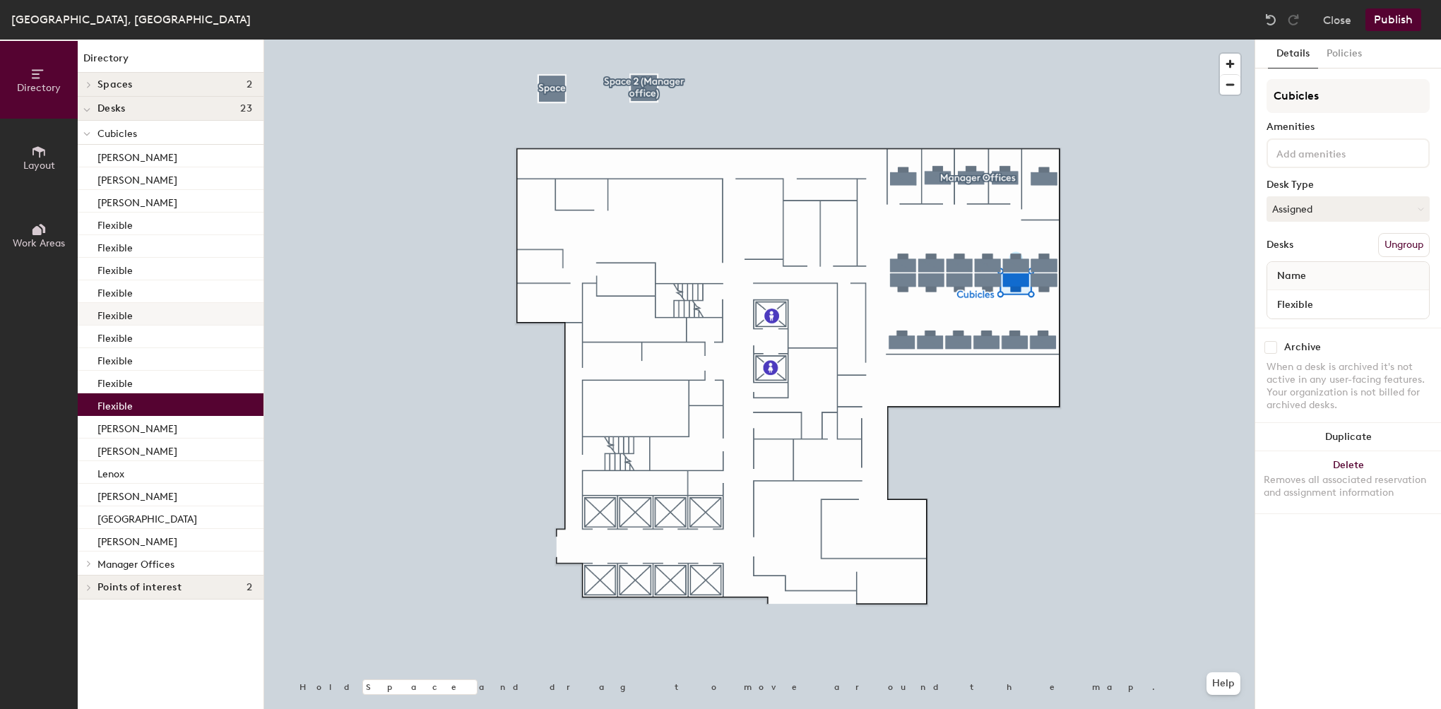 The image size is (1441, 709). I want to click on button: Duplicate, so click(1348, 437).